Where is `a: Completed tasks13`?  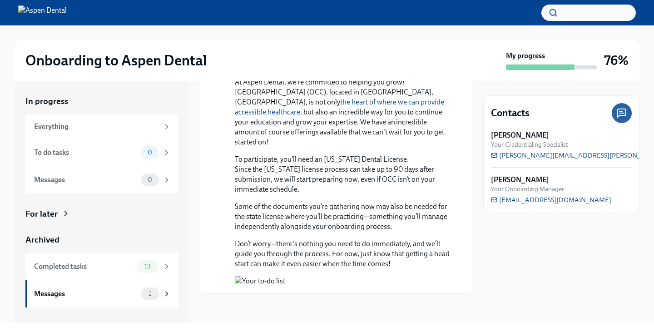
a: Completed tasks13 is located at coordinates (102, 266).